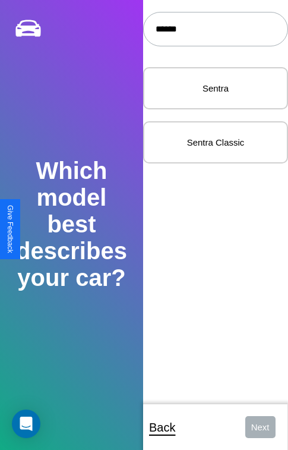 This screenshot has height=450, width=288. I want to click on div: Open Intercom Messenger, so click(26, 424).